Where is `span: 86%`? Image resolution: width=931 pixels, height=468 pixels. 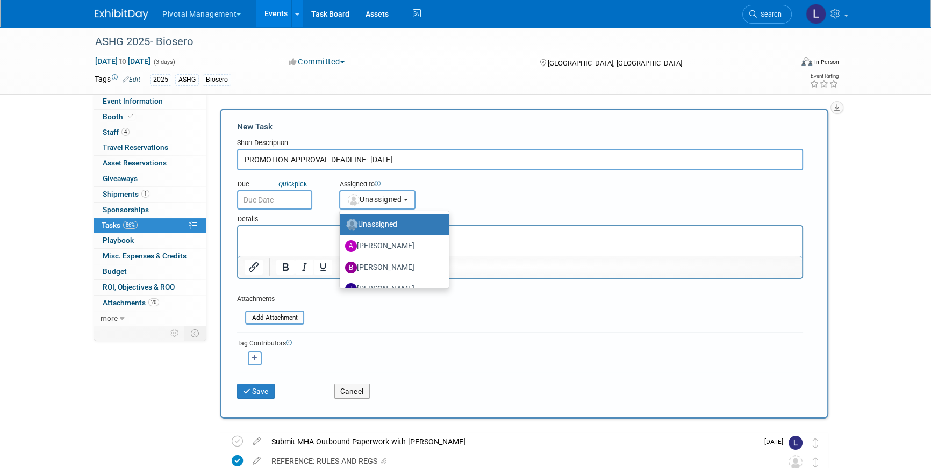 span: 86% is located at coordinates (130, 225).